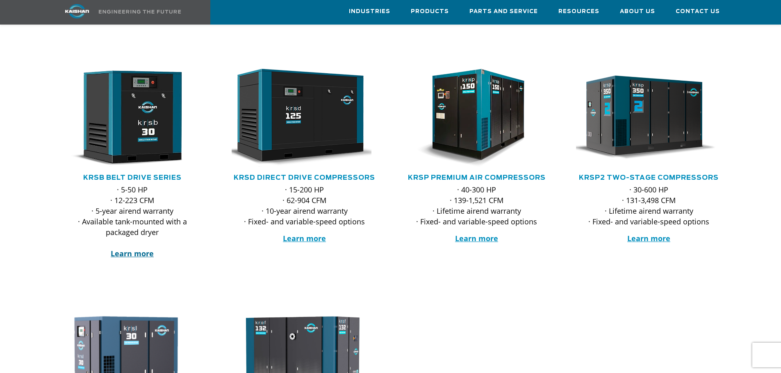 The image size is (781, 373). Describe the element at coordinates (503, 11) in the screenshot. I see `a: Parts and Service` at that location.